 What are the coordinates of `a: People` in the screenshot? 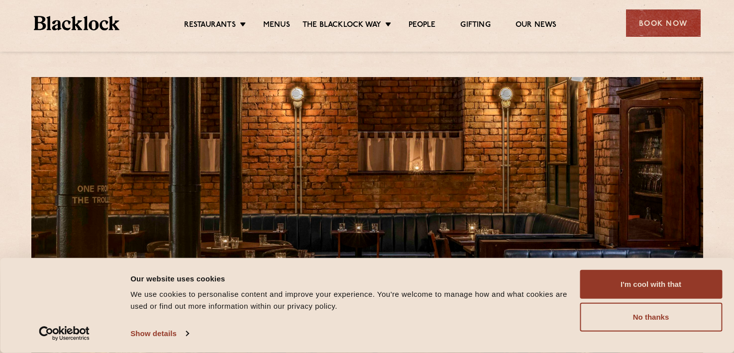 It's located at (422, 26).